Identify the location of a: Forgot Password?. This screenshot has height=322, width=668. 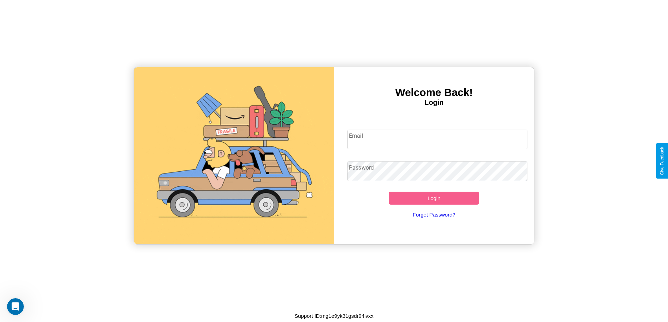
(434, 215).